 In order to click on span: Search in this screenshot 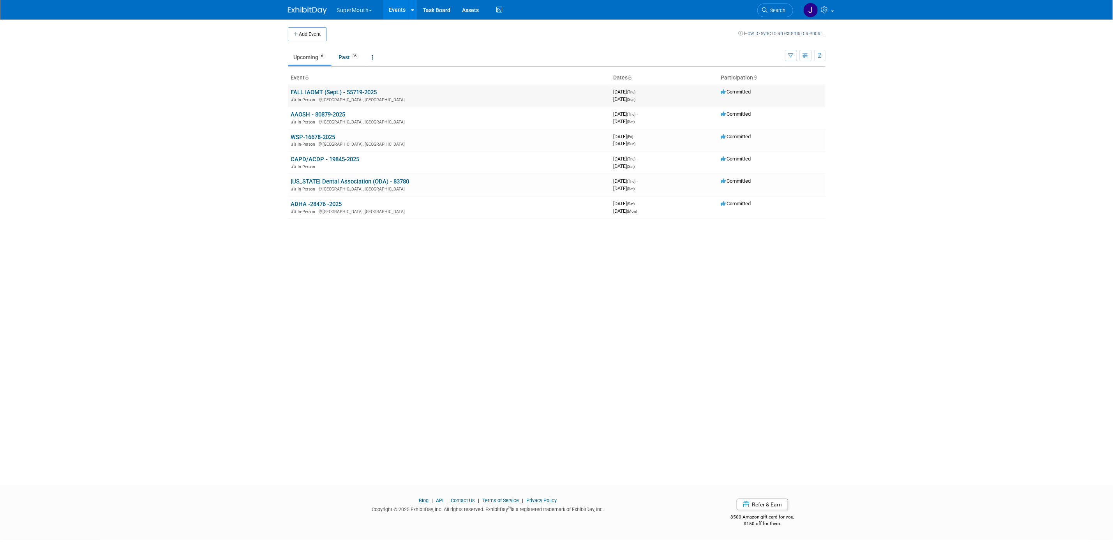, I will do `click(777, 10)`.